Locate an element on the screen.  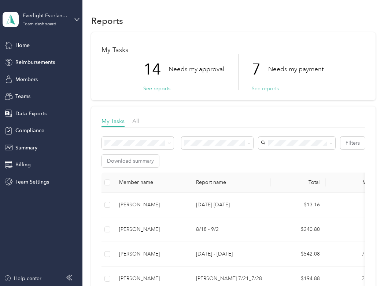
p: 8/18 - 9/2 is located at coordinates (231, 229).